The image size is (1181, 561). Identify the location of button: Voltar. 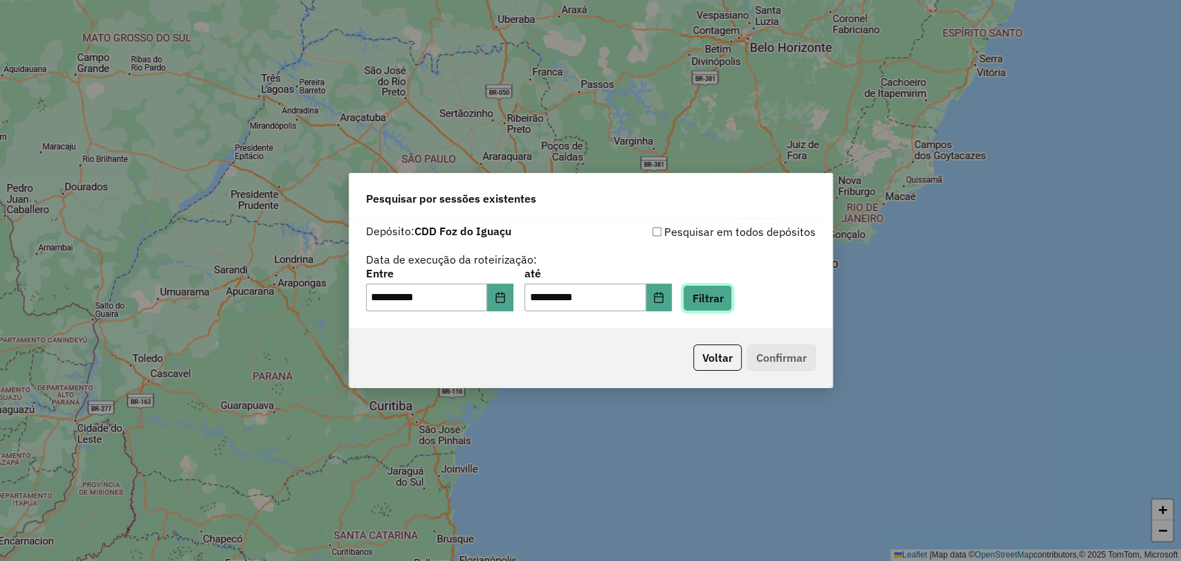
(717, 358).